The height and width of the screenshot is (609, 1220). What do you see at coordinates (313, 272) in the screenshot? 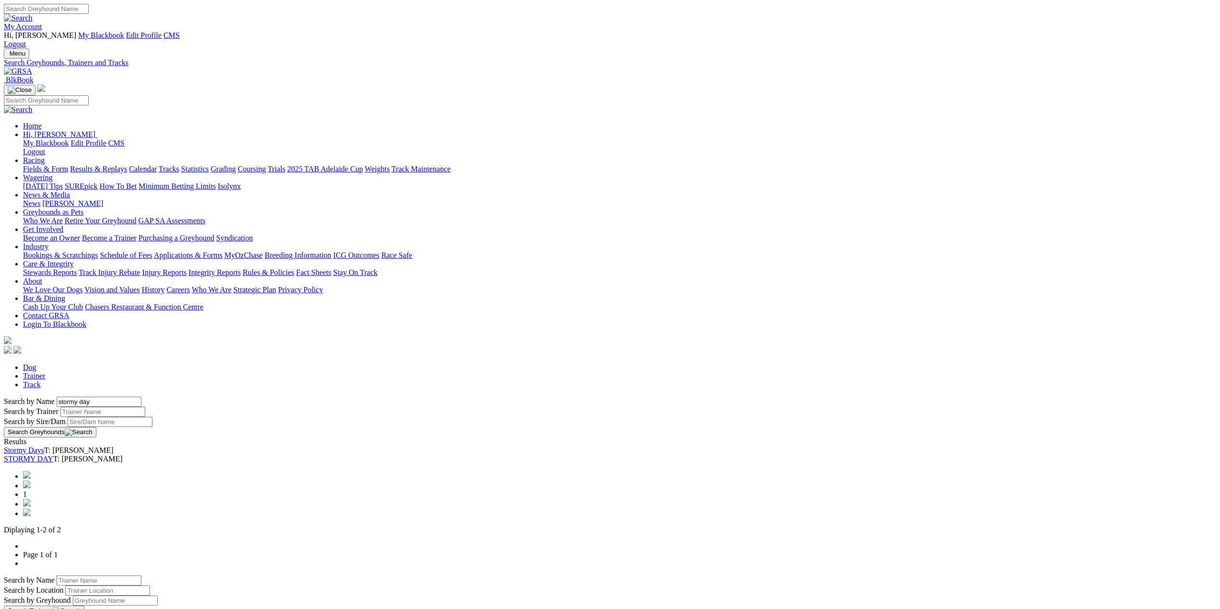
I see `a: Fact Sheets` at bounding box center [313, 272].